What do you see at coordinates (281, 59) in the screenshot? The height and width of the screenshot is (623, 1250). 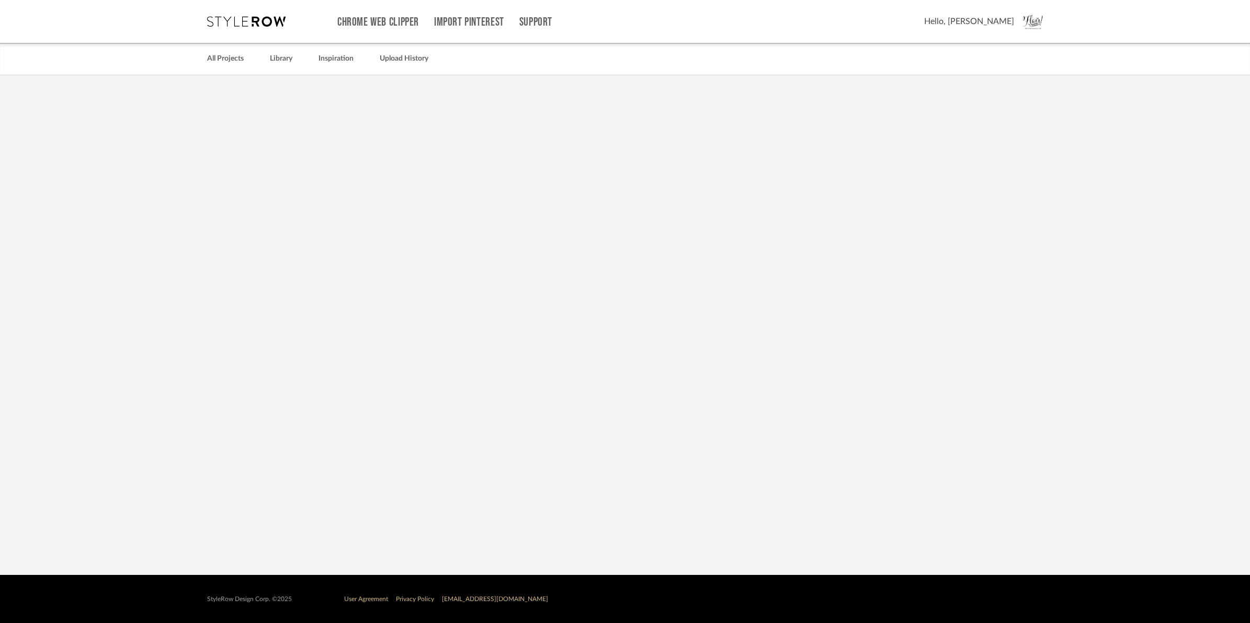 I see `a: Library` at bounding box center [281, 59].